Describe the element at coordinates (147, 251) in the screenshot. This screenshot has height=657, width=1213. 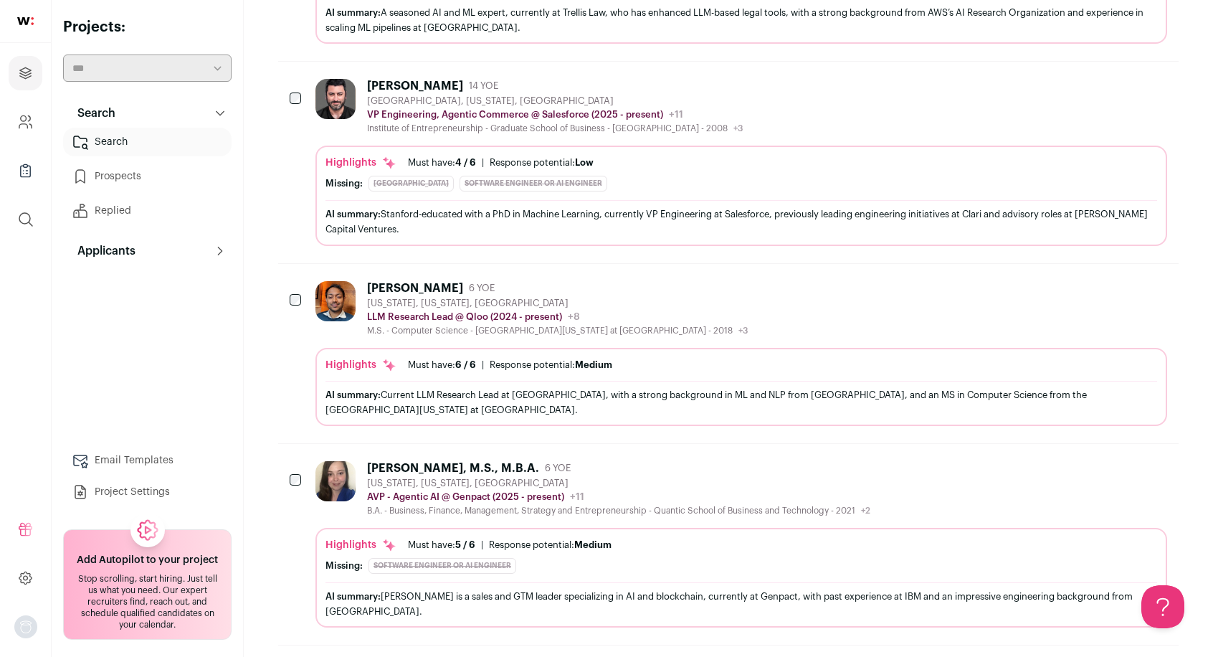
I see `button: Applicants` at that location.